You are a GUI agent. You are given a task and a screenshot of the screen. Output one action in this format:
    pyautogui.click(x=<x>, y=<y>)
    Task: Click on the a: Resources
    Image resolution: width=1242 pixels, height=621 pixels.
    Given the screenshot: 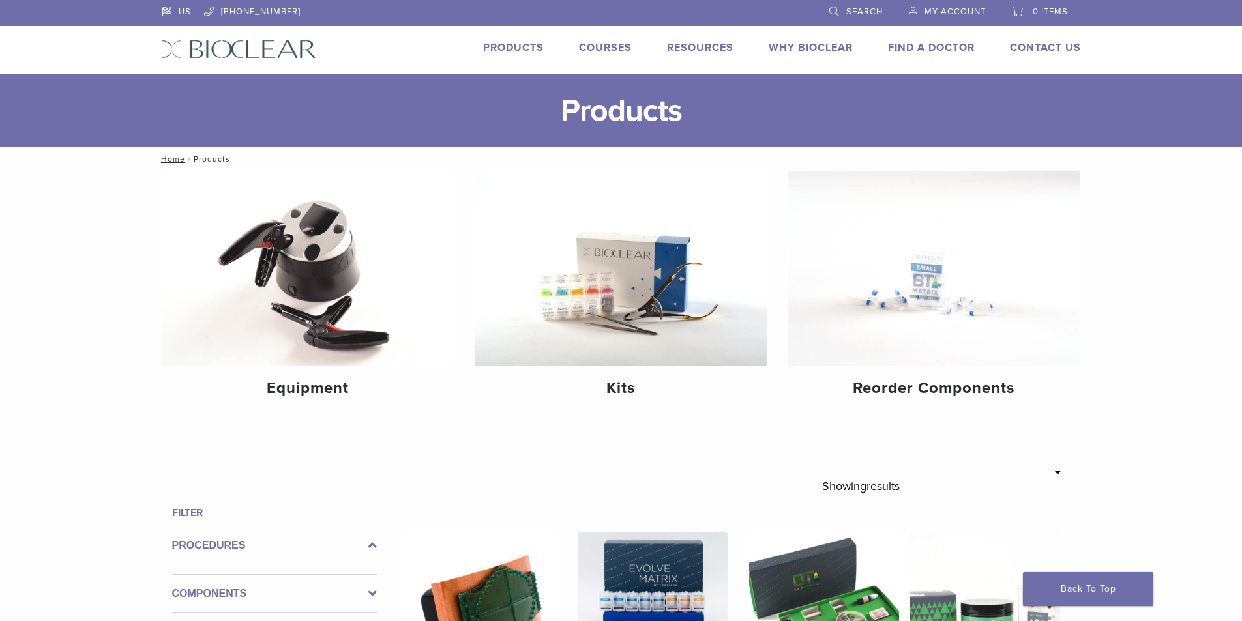 What is the action you would take?
    pyautogui.click(x=700, y=48)
    